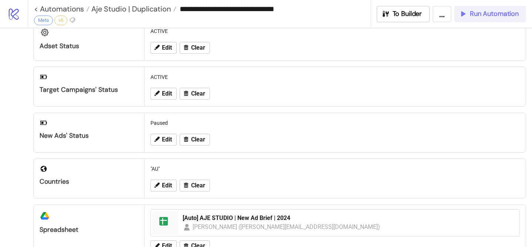  Describe the element at coordinates (133, 9) in the screenshot. I see `a: Aje Studio | Duplication` at that location.